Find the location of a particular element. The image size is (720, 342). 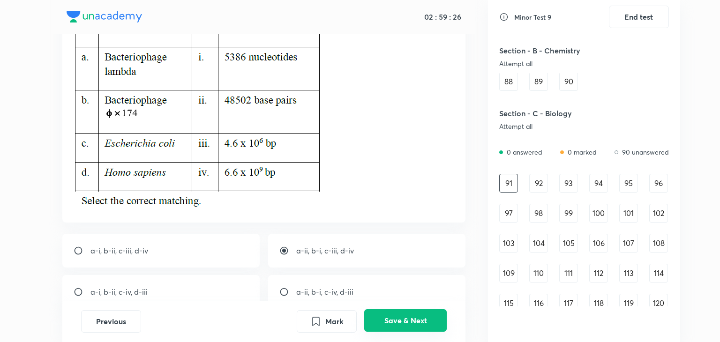

h5: Section - C - Biology is located at coordinates (558, 113).